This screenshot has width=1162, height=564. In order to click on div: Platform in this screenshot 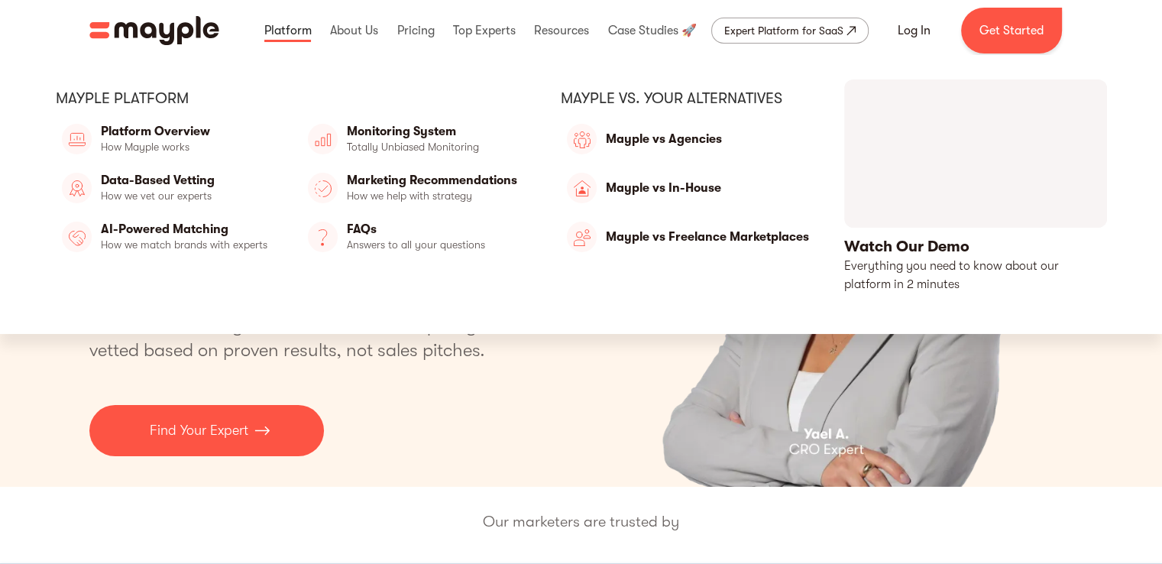, I will do `click(288, 31)`.